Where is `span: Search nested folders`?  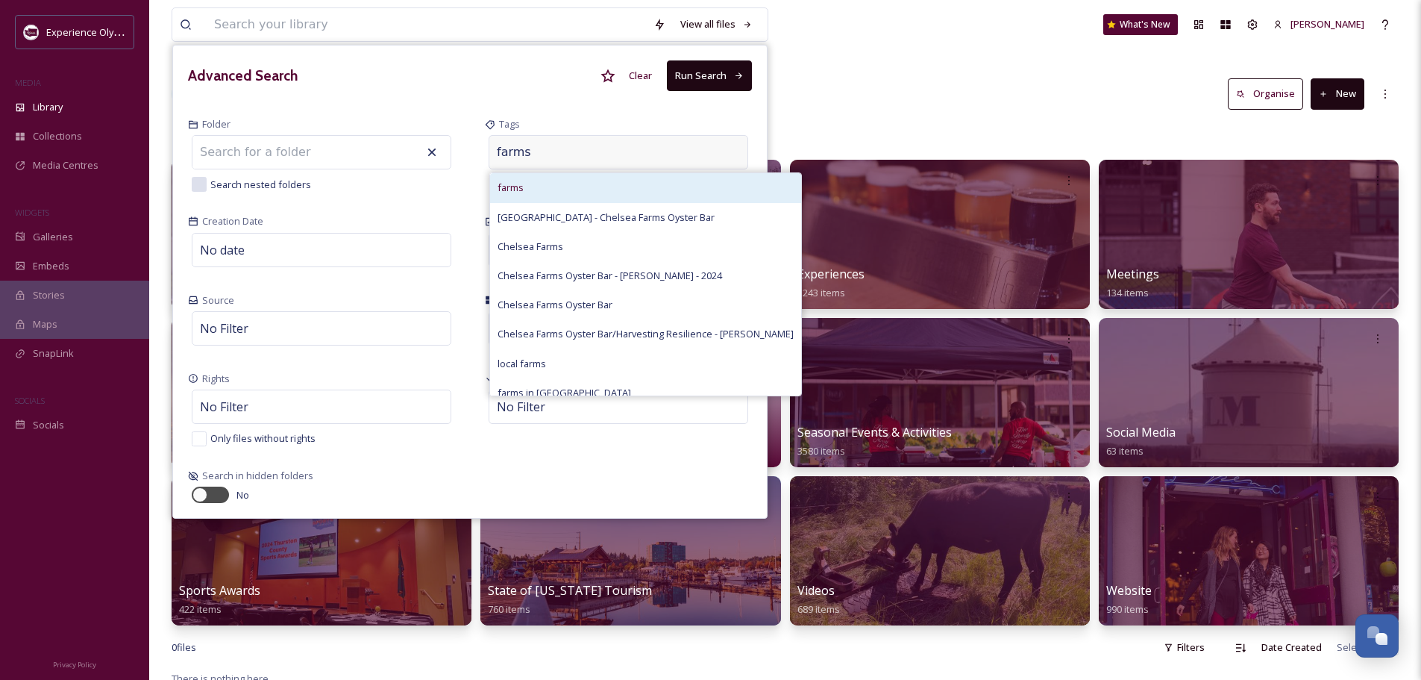
span: Search nested folders is located at coordinates (260, 184).